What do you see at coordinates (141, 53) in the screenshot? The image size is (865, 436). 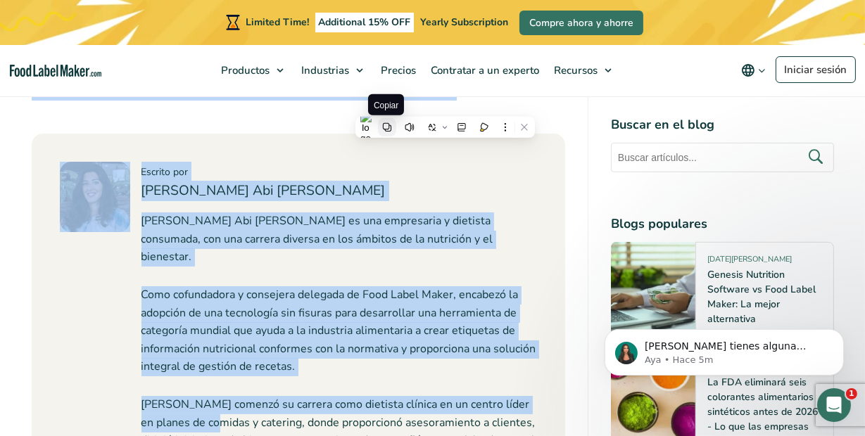 I see `div: message notification from Aya, Hace 5m. Si tienes alguna pregunta no dudes en consultarnos. ¡Esta...` at bounding box center [141, 53].